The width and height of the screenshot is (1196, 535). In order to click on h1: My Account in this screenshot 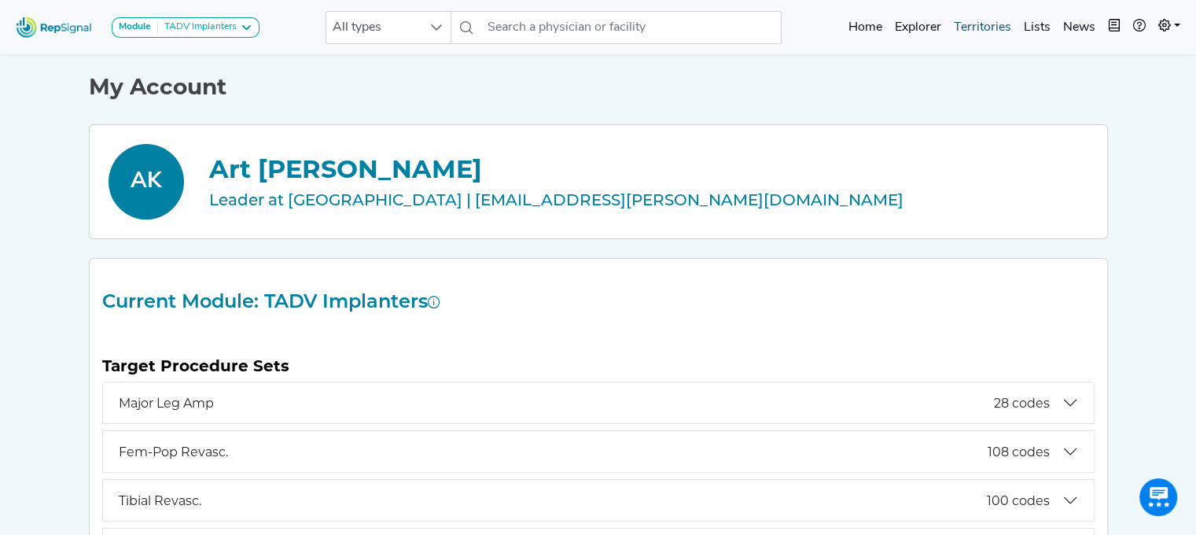, I will do `click(599, 87)`.